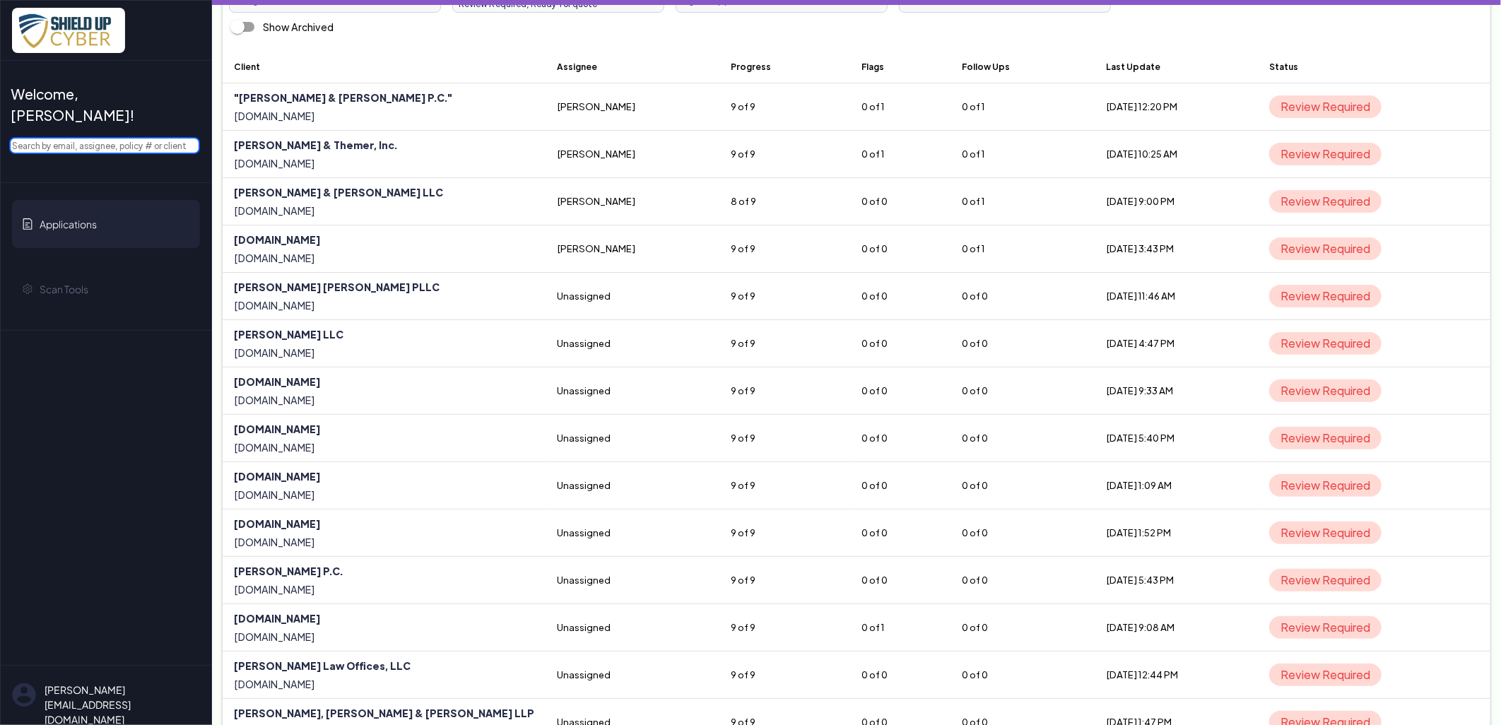 This screenshot has height=725, width=1501. What do you see at coordinates (28, 224) in the screenshot?
I see `img: application-icon.svg` at bounding box center [28, 224].